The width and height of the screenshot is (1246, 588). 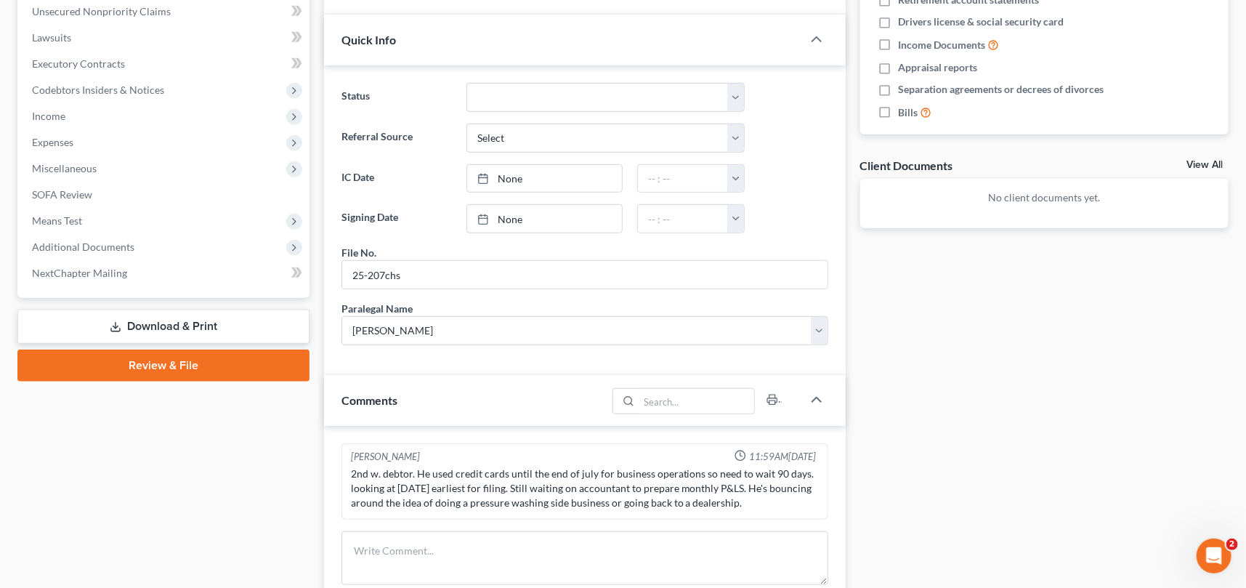 I want to click on span: Expenses, so click(x=52, y=142).